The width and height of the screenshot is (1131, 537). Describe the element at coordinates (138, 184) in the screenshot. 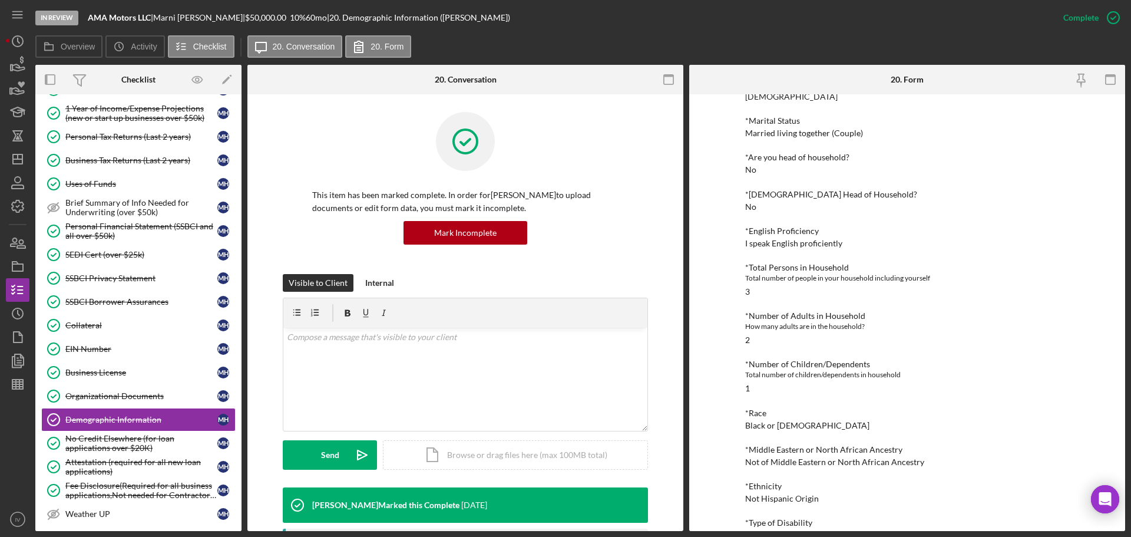

I see `a: Uses of FundsMH` at that location.